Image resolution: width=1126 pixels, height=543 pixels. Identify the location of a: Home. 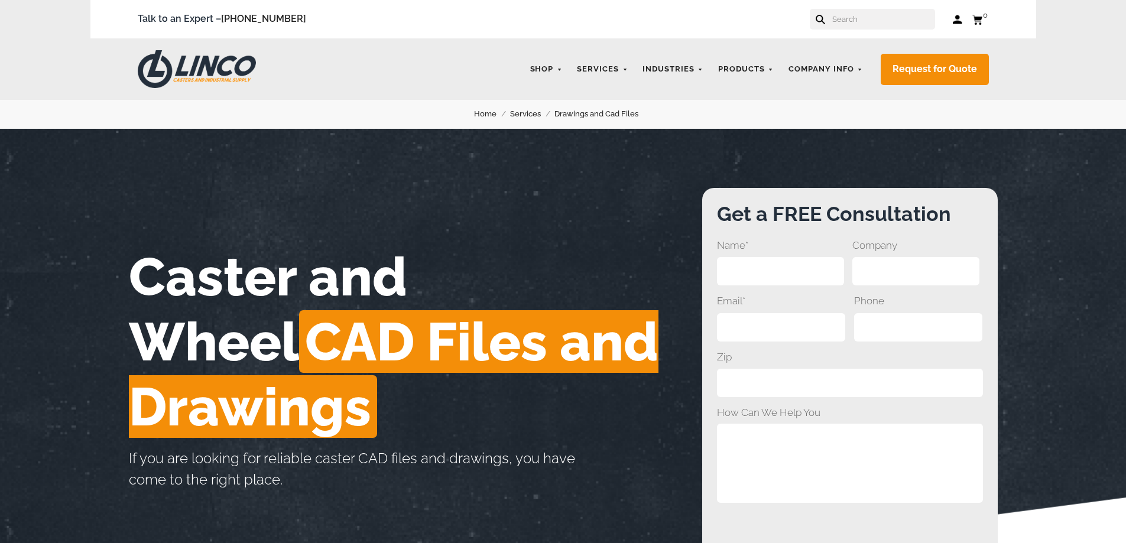
(492, 114).